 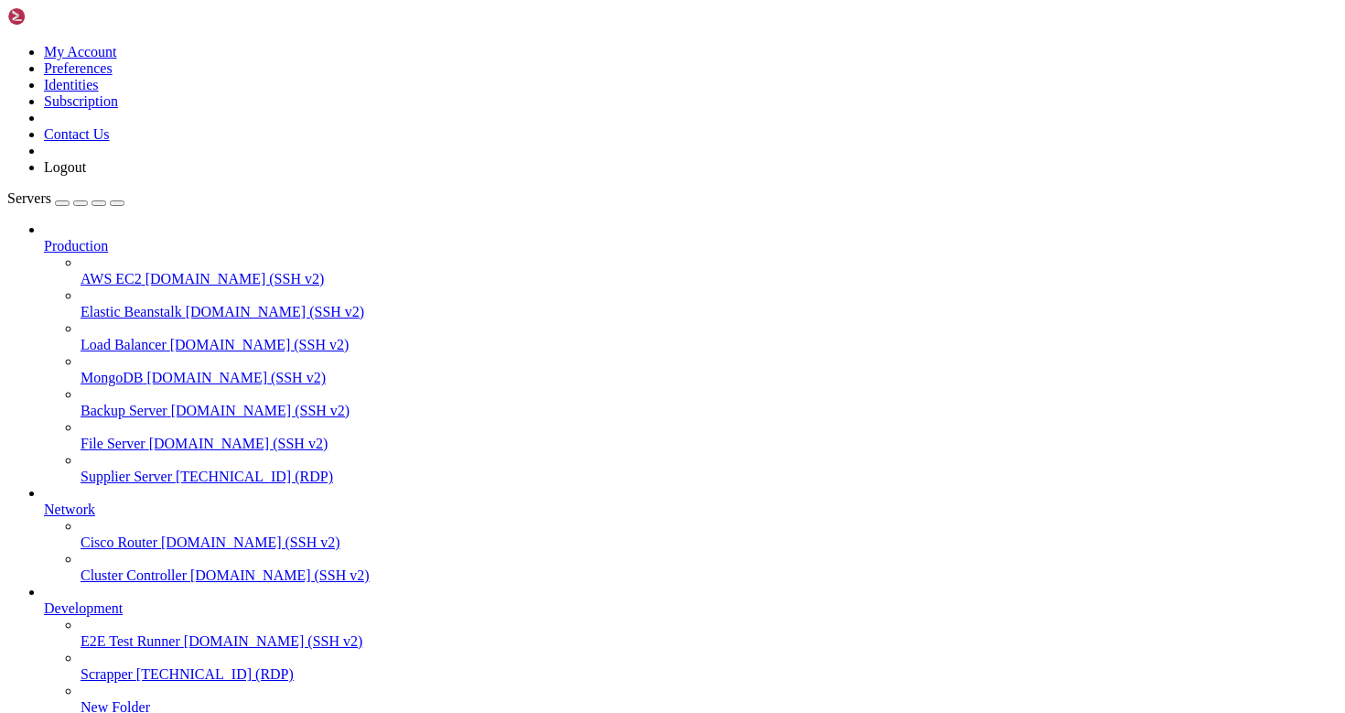 I want to click on a: Servers, so click(x=66, y=198).